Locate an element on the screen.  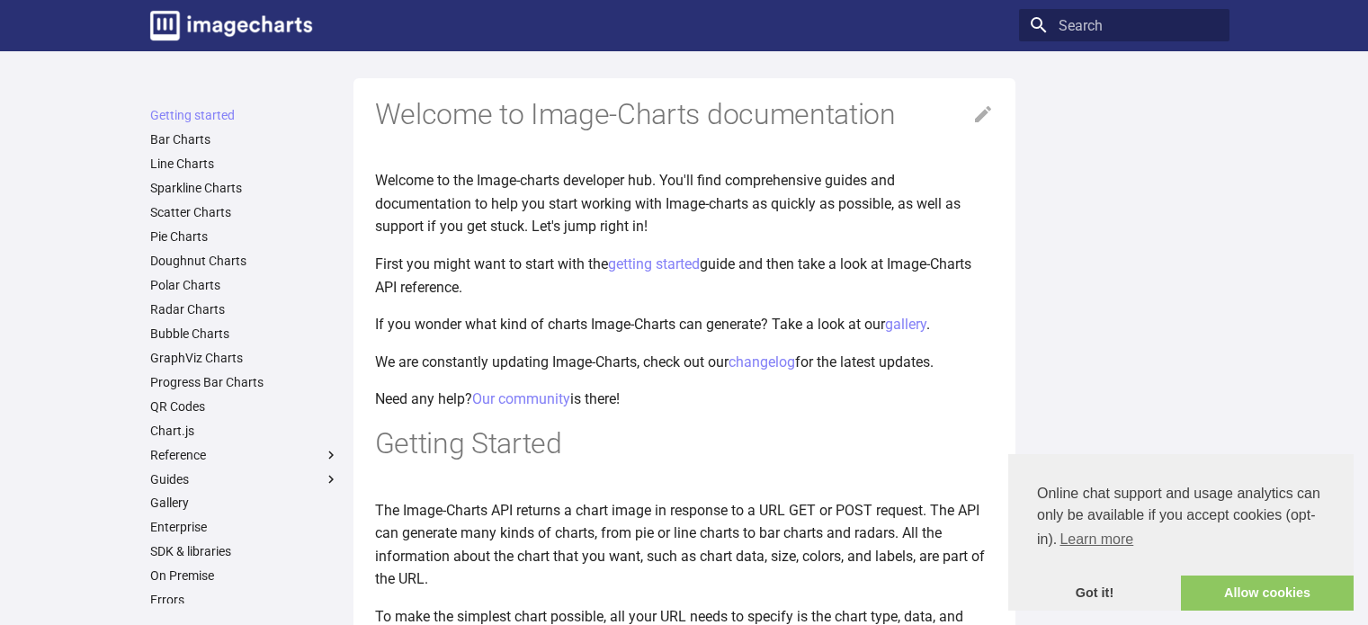
p: If you wonder what kind of charts Image-Charts can generate? Take a look at our . is located at coordinates (684, 325).